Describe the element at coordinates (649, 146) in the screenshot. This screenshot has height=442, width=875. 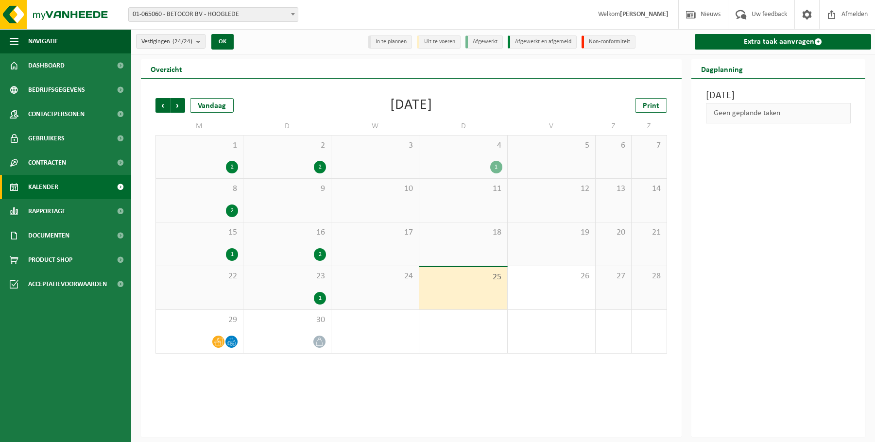
I see `span: 7` at that location.